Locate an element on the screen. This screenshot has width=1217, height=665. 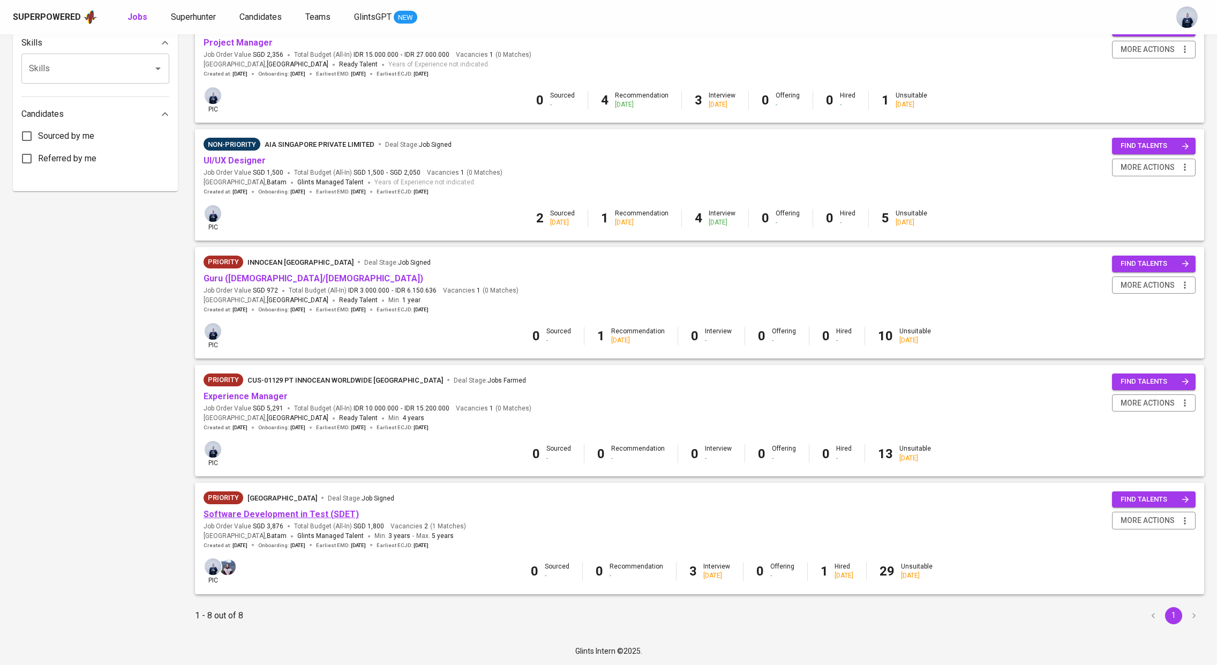
b: 3 is located at coordinates (699, 100).